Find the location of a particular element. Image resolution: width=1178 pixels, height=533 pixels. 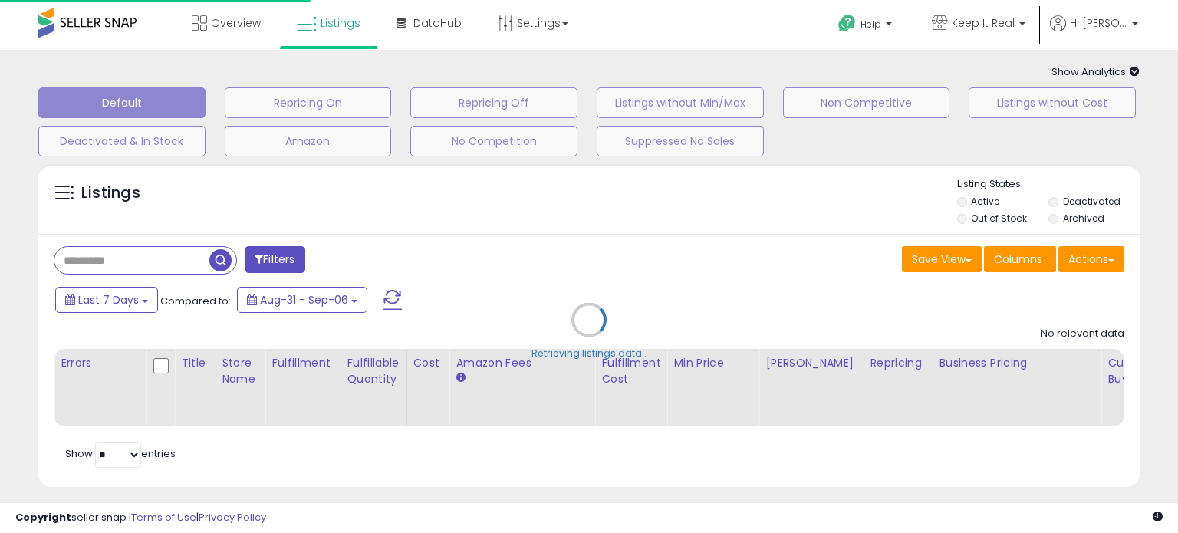

span: Listings is located at coordinates (340, 23).